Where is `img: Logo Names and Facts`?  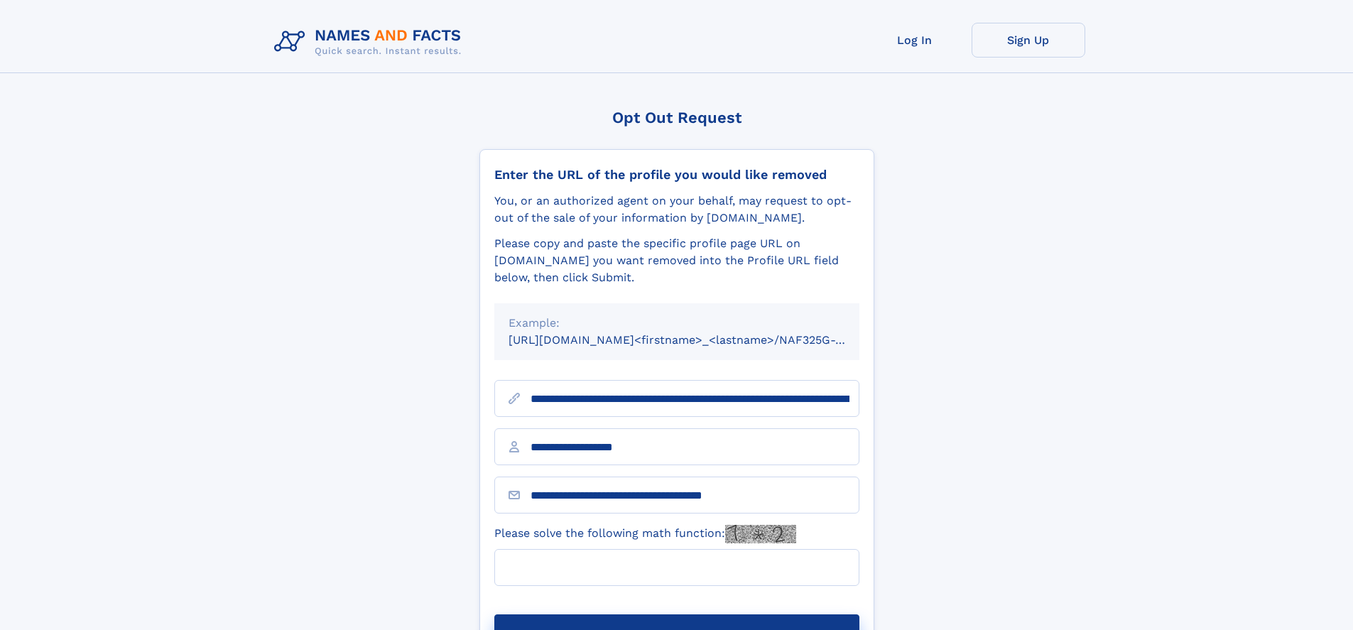 img: Logo Names and Facts is located at coordinates (371, 42).